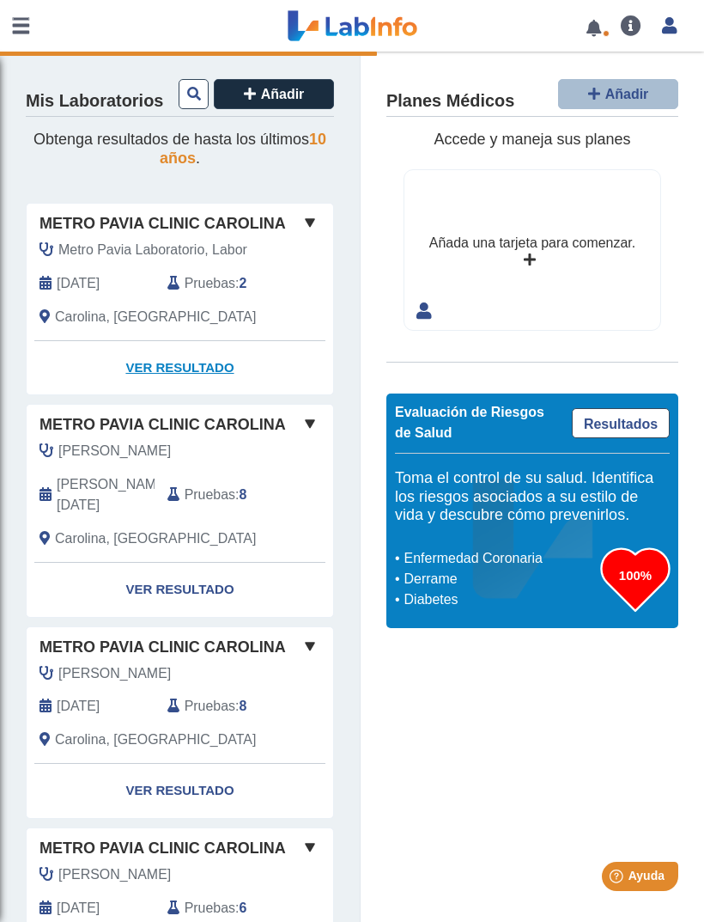  Describe the element at coordinates (243, 149) in the screenshot. I see `span: 10 años` at that location.